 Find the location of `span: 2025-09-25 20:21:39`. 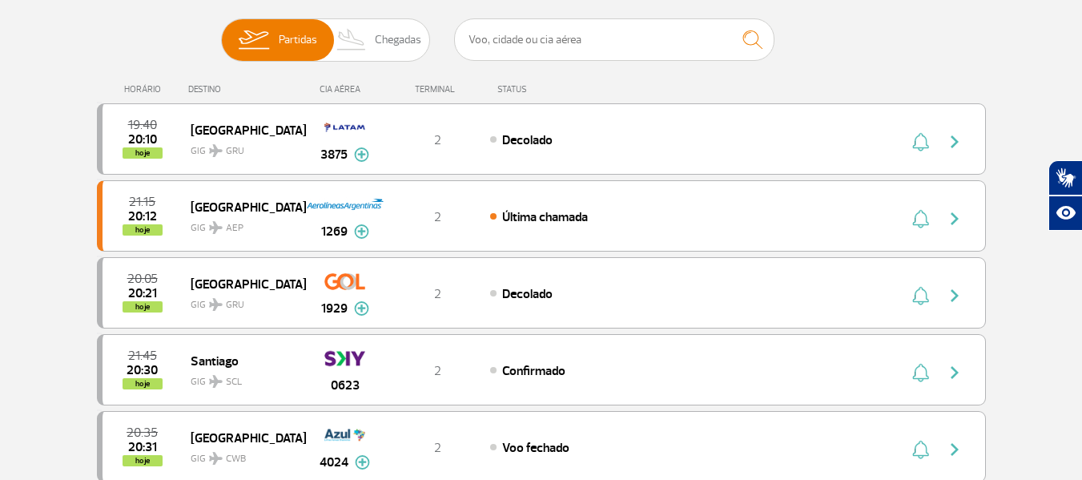

span: 2025-09-25 20:21:39 is located at coordinates (143, 293).